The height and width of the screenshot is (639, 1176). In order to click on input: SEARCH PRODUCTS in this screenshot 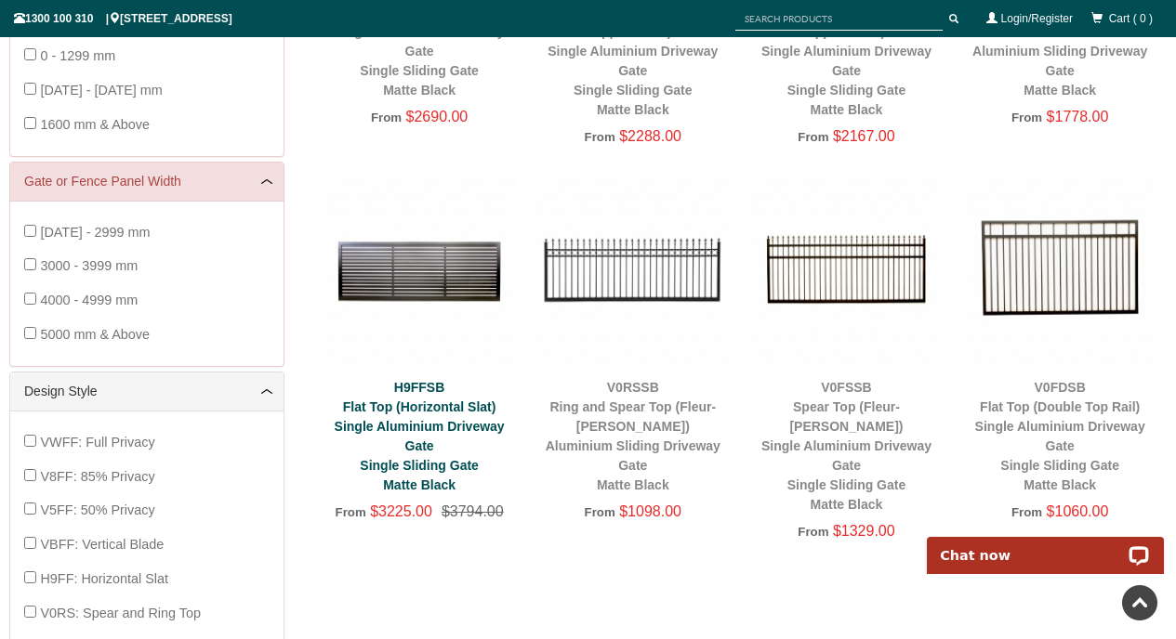, I will do `click(838, 19)`.